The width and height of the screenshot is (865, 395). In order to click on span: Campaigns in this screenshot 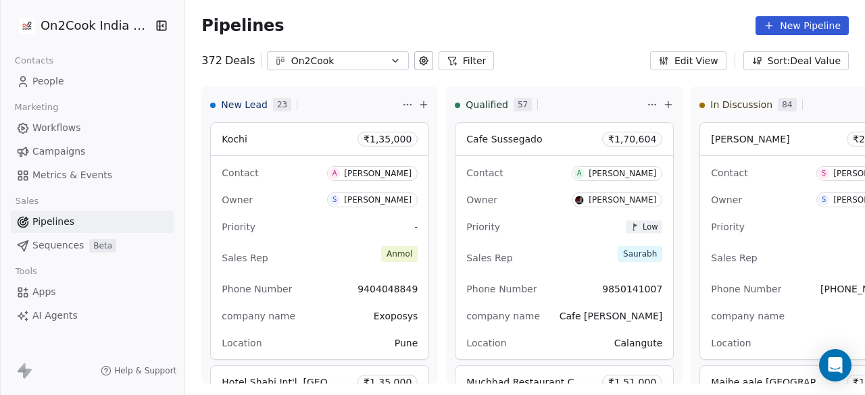, I will do `click(59, 151)`.